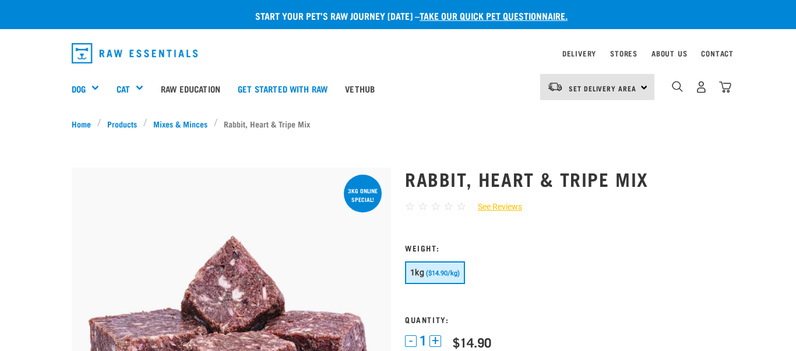 The height and width of the screenshot is (351, 796). I want to click on h3: Weight:, so click(564, 248).